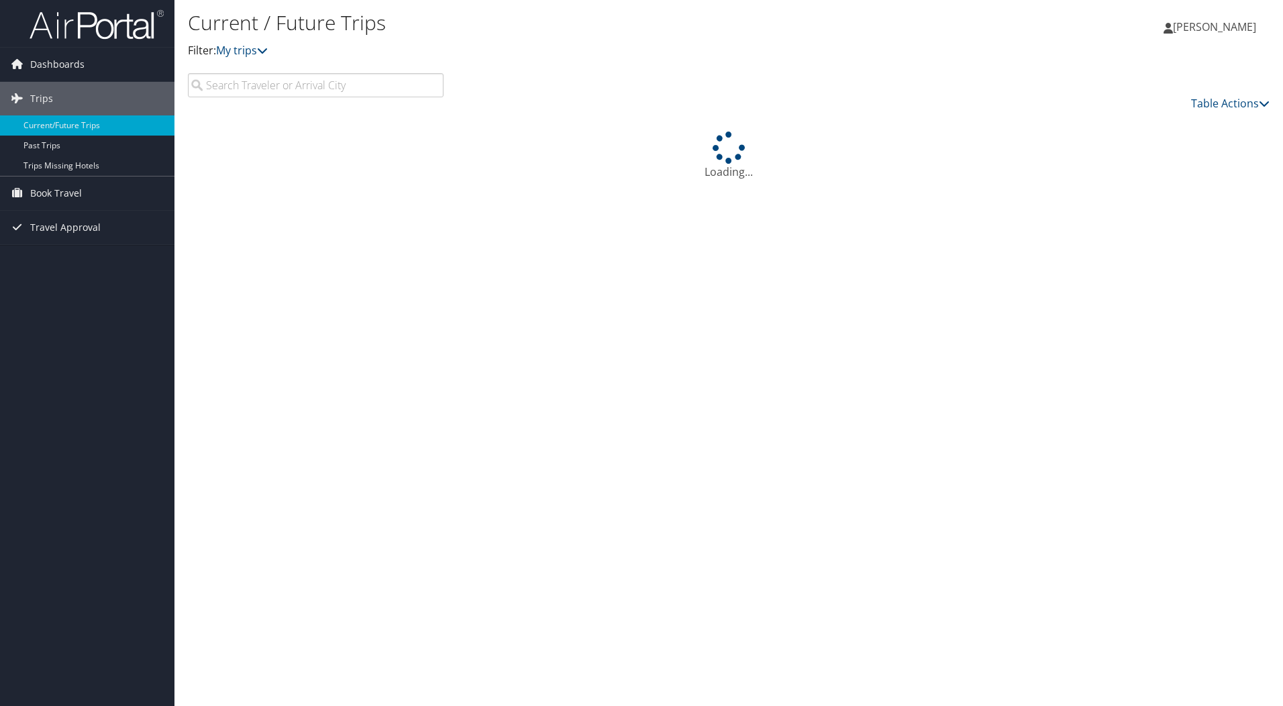 This screenshot has height=706, width=1283. What do you see at coordinates (65, 228) in the screenshot?
I see `span: Travel Approval` at bounding box center [65, 228].